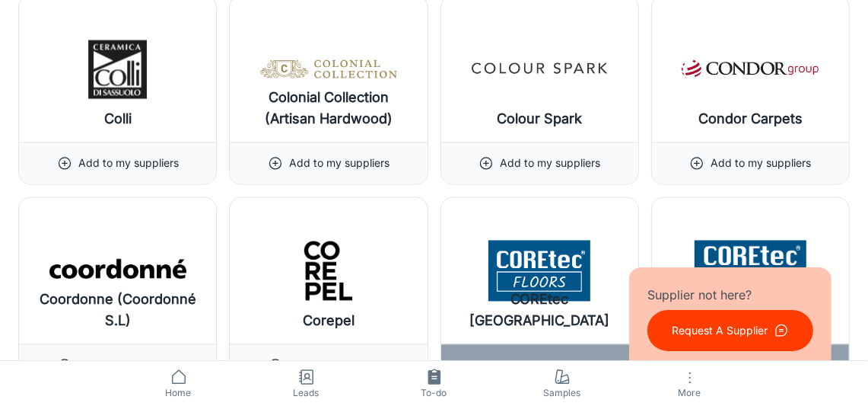 This screenshot has height=406, width=868. Describe the element at coordinates (690, 383) in the screenshot. I see `button: More` at that location.